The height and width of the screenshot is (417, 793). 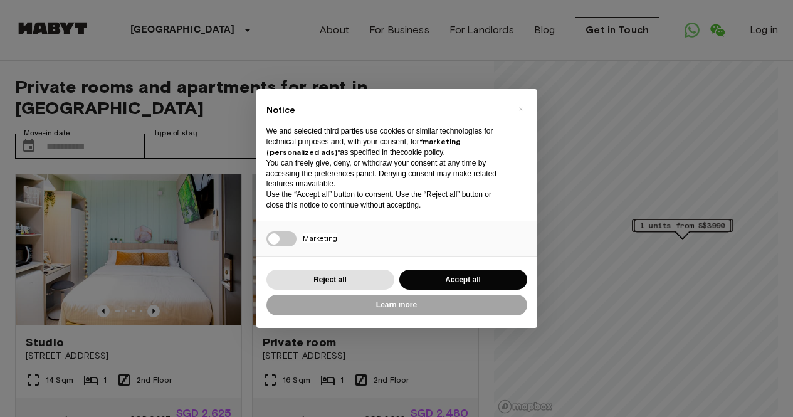 I want to click on h2: Notice, so click(x=387, y=110).